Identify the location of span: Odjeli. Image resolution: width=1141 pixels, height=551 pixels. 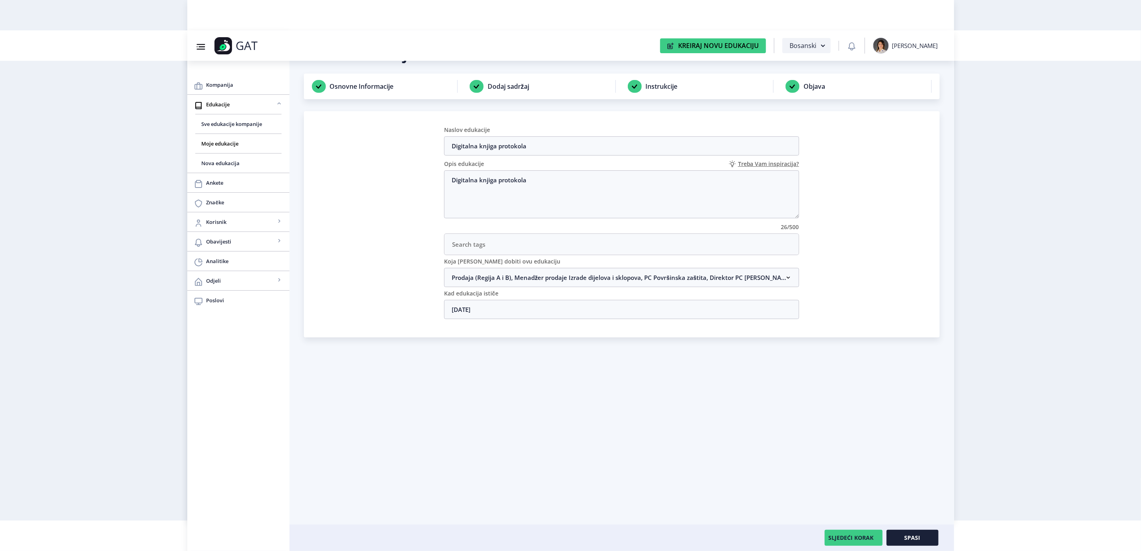
(241, 280).